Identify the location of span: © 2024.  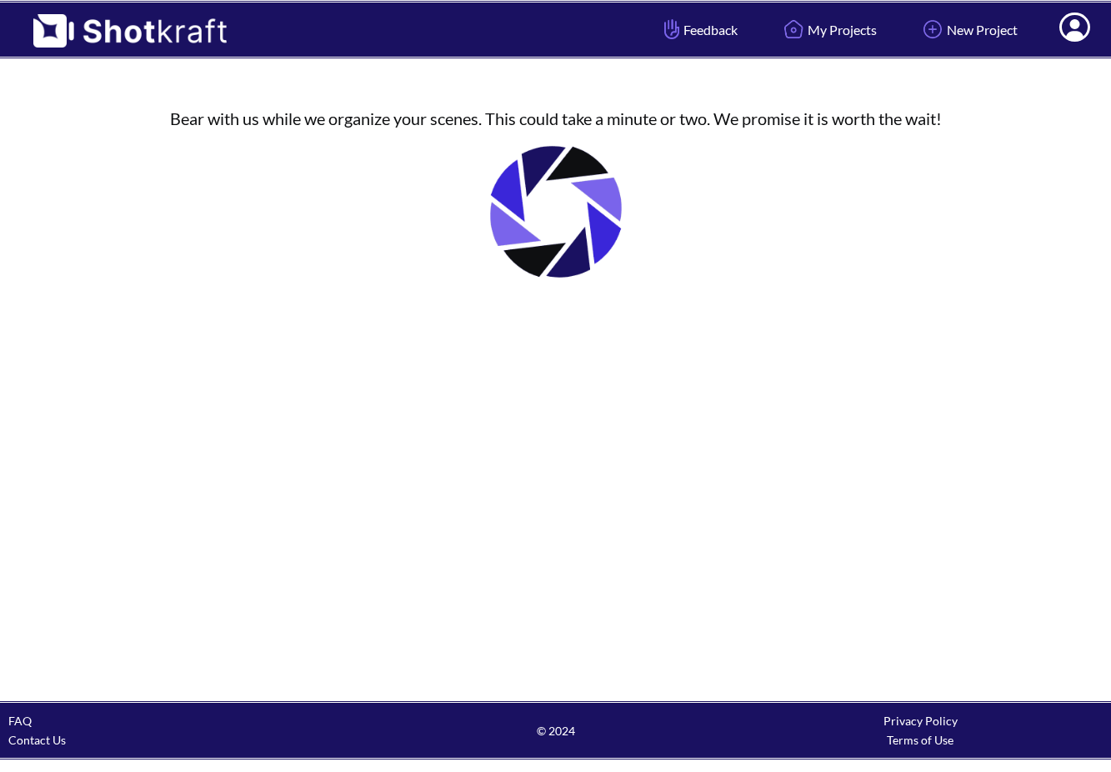
(556, 730).